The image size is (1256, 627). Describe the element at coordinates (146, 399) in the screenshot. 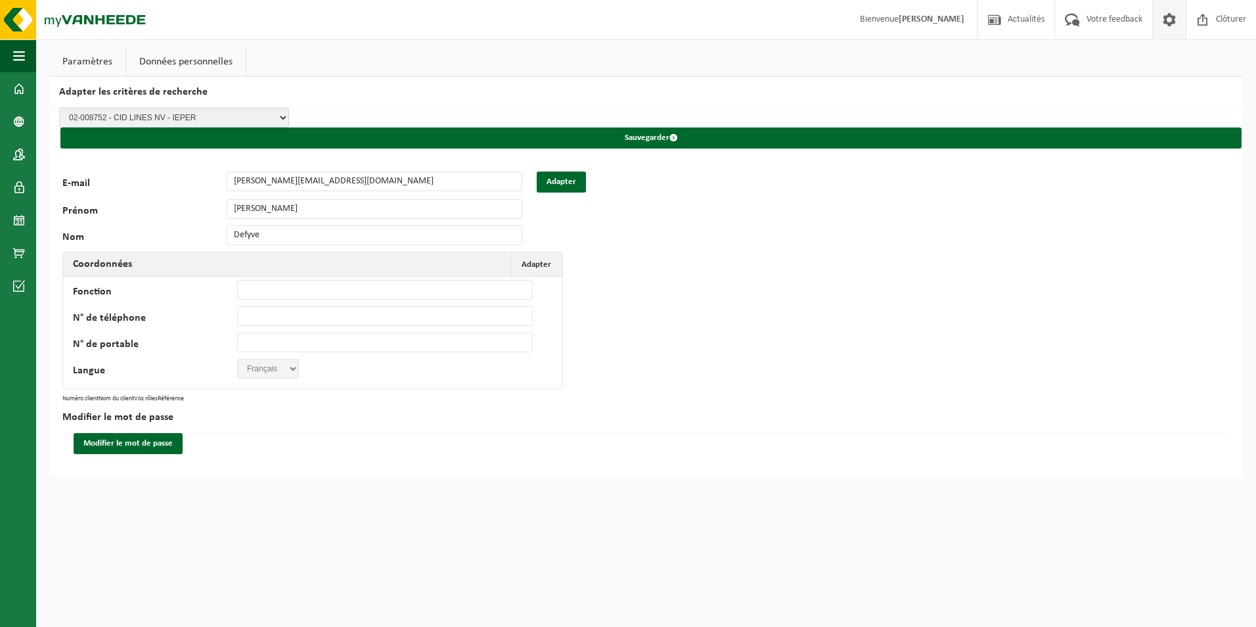

I see `th: Vos rôles` at that location.